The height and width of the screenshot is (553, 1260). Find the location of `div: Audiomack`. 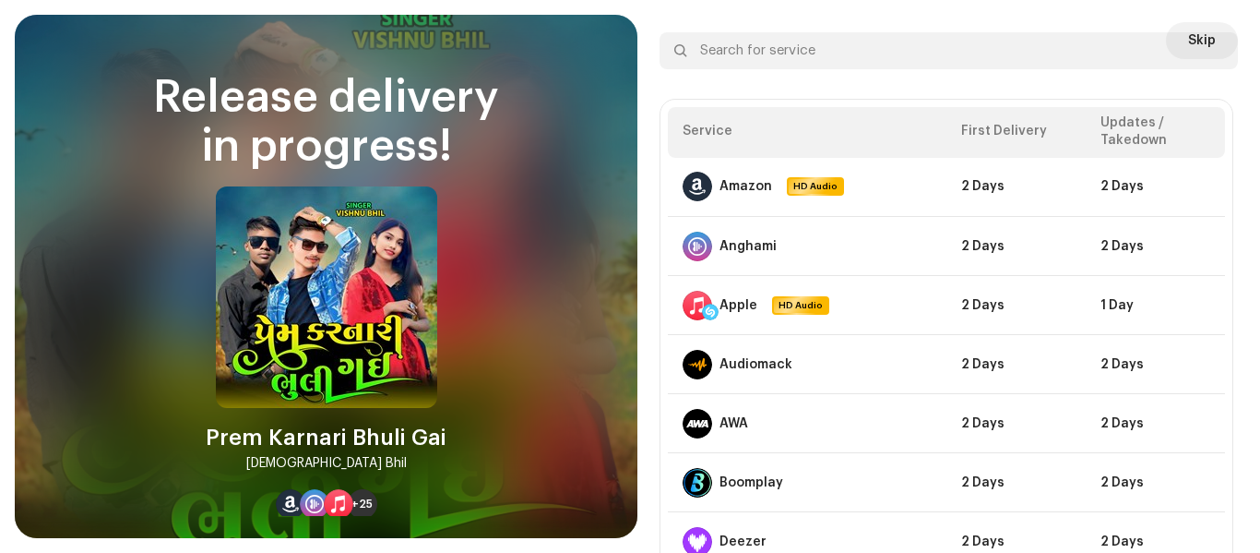

div: Audiomack is located at coordinates (756, 364).